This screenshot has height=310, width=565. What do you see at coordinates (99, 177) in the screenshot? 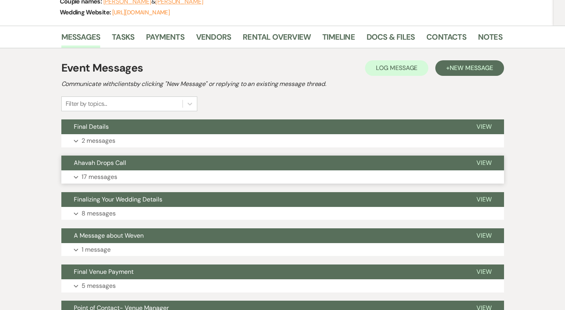
I see `p: 17 messages` at bounding box center [99, 177].